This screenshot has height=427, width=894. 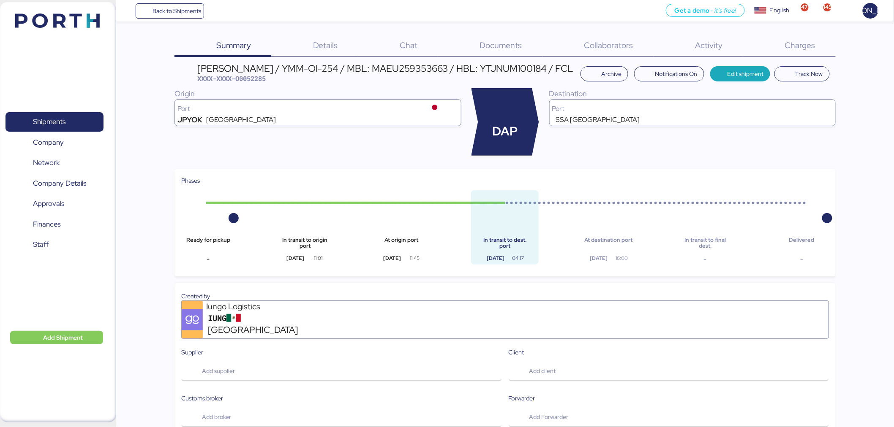 What do you see at coordinates (802, 243) in the screenshot?
I see `div: Delivered` at bounding box center [802, 243].